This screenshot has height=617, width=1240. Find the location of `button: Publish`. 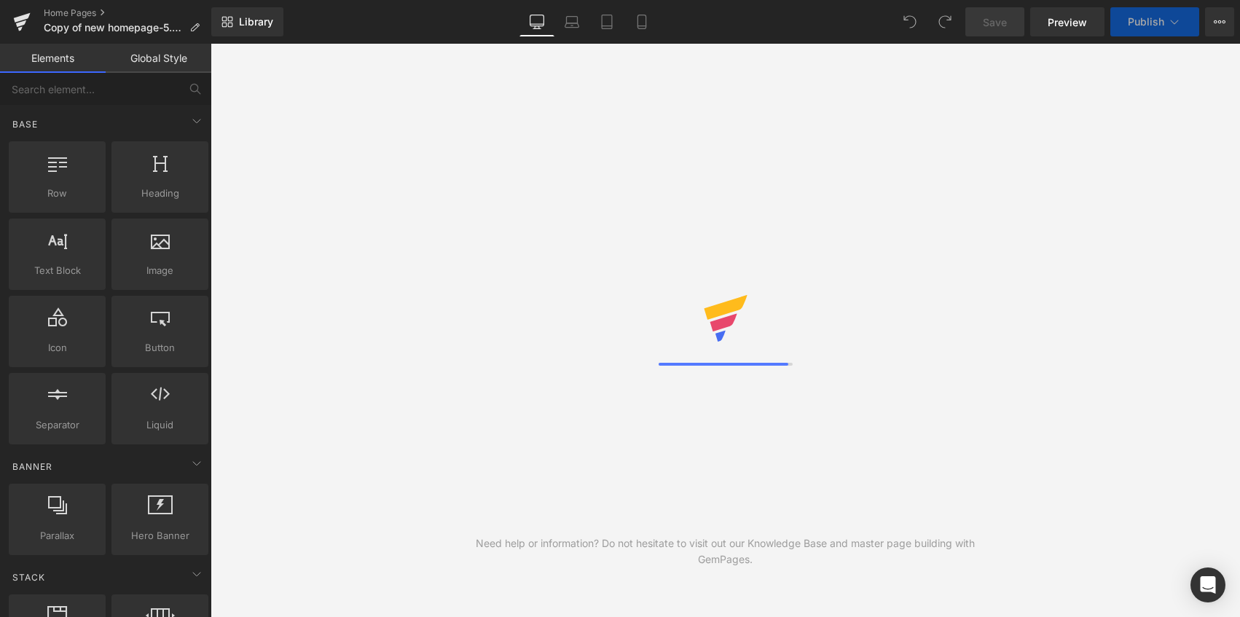

button: Publish is located at coordinates (1154, 22).